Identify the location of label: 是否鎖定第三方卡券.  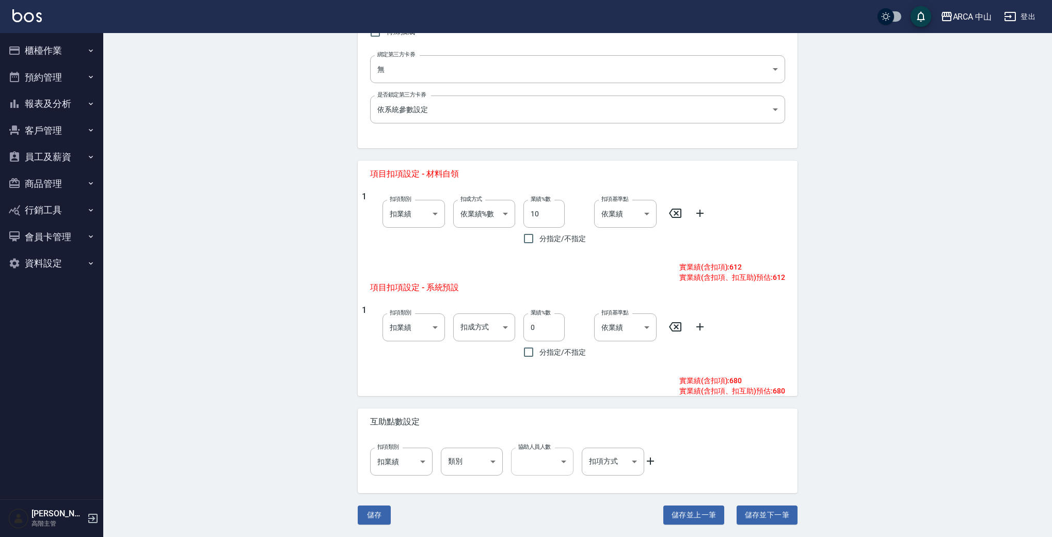
(402, 94).